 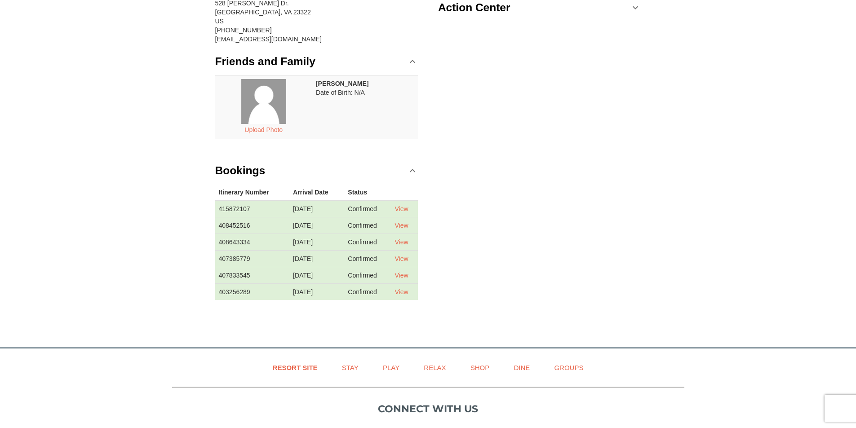 What do you see at coordinates (317, 171) in the screenshot?
I see `a: Bookings` at bounding box center [317, 171].